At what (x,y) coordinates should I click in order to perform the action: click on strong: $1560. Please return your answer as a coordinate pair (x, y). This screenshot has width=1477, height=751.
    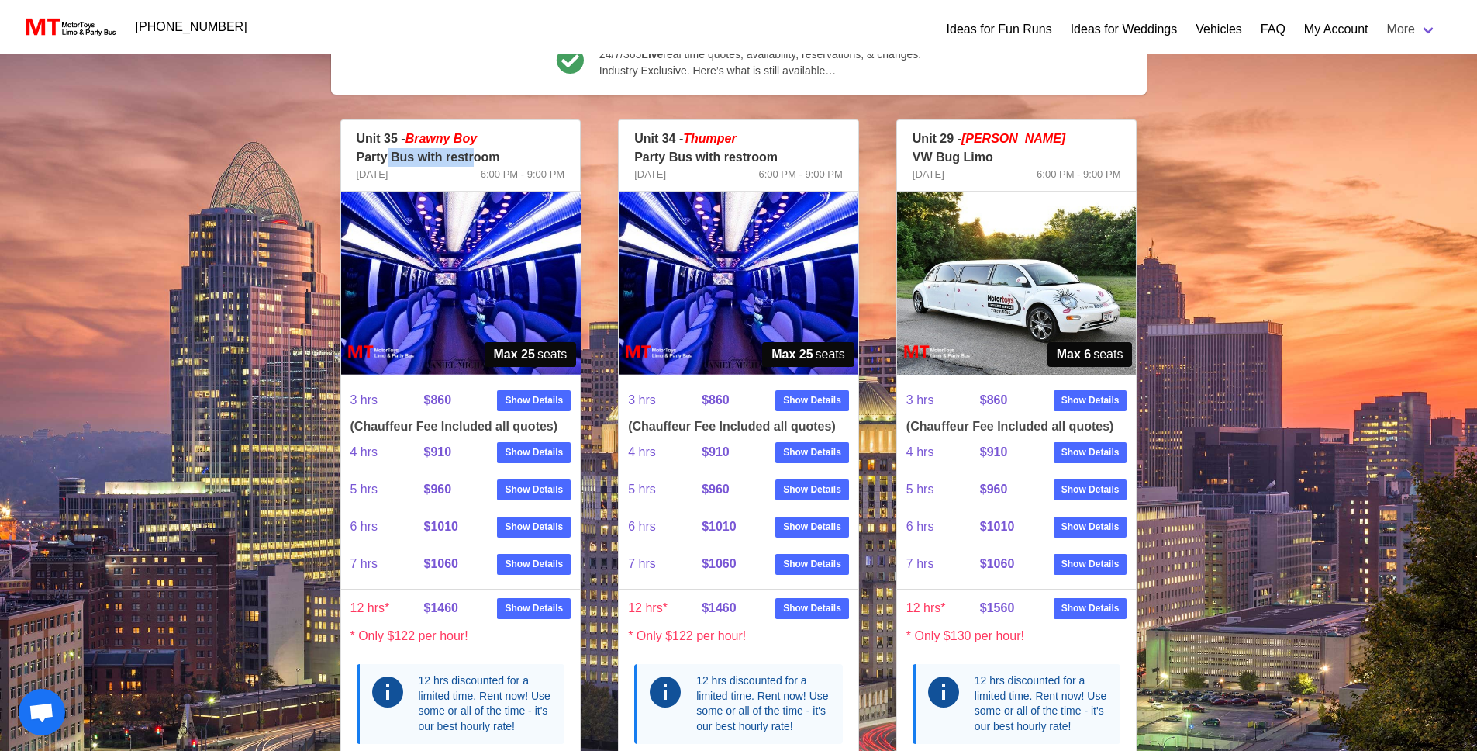
    Looking at the image, I should click on (997, 607).